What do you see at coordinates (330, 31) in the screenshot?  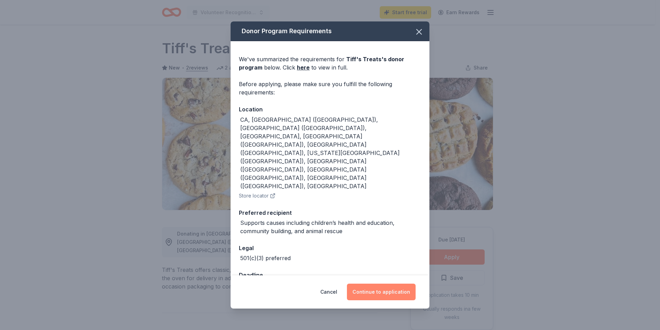 I see `div: Donor Program Requirements` at bounding box center [330, 31].